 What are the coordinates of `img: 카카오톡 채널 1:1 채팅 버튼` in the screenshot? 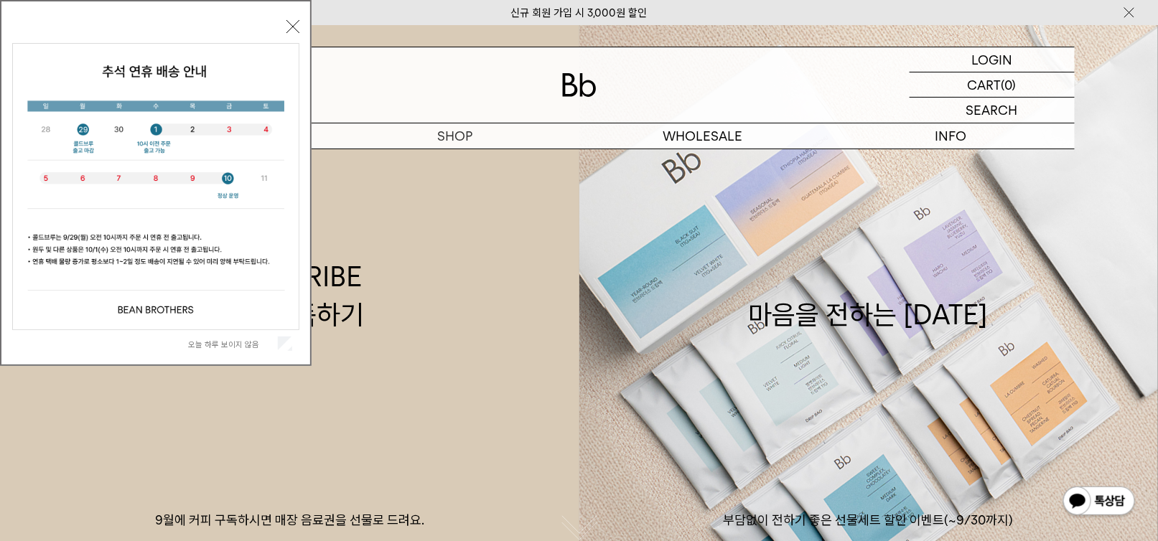 It's located at (1099, 503).